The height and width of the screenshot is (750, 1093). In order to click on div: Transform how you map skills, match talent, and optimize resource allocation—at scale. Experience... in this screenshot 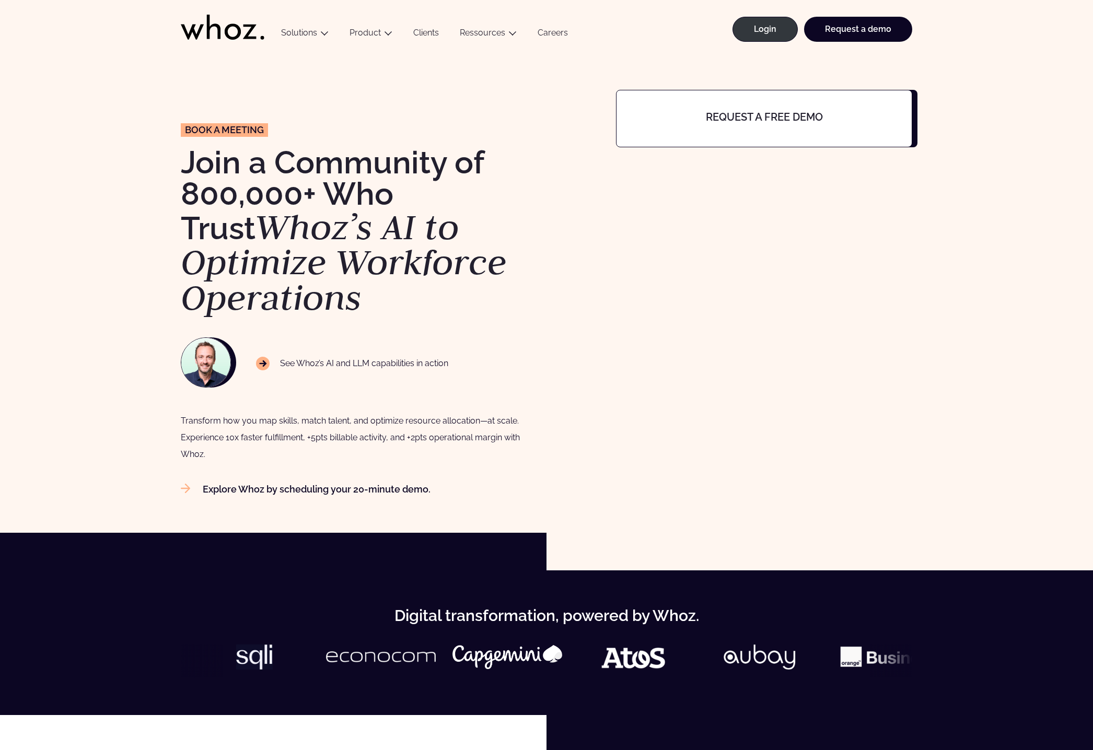, I will do `click(358, 438)`.